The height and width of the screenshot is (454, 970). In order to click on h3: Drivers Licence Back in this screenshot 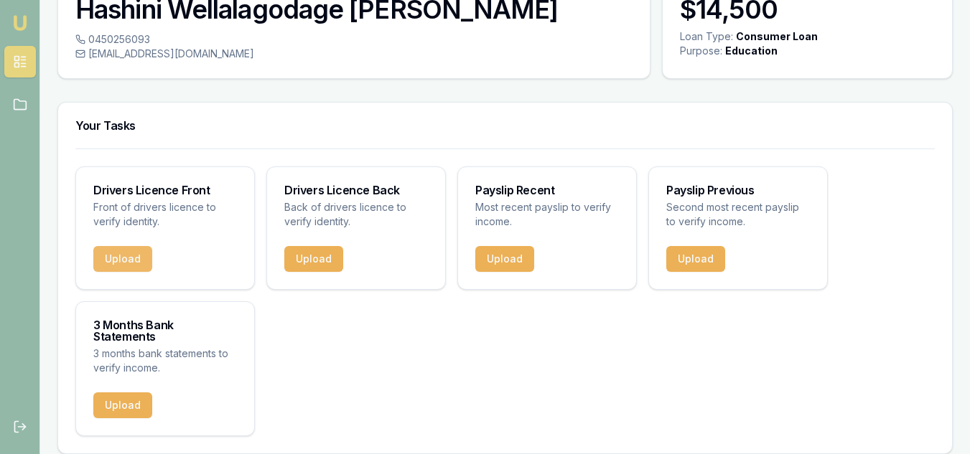, I will do `click(356, 190)`.